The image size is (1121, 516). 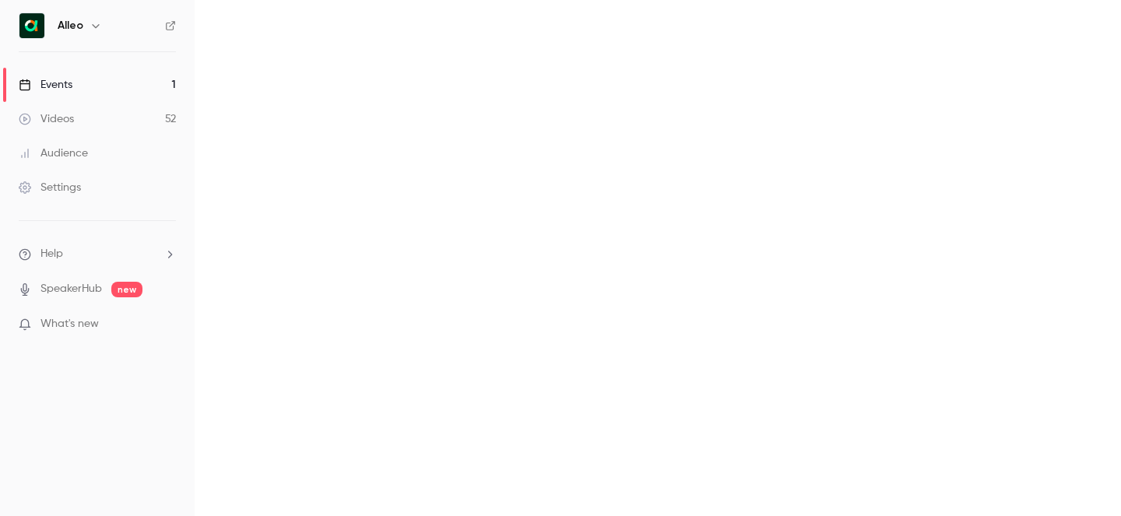 What do you see at coordinates (51, 254) in the screenshot?
I see `span: Help` at bounding box center [51, 254].